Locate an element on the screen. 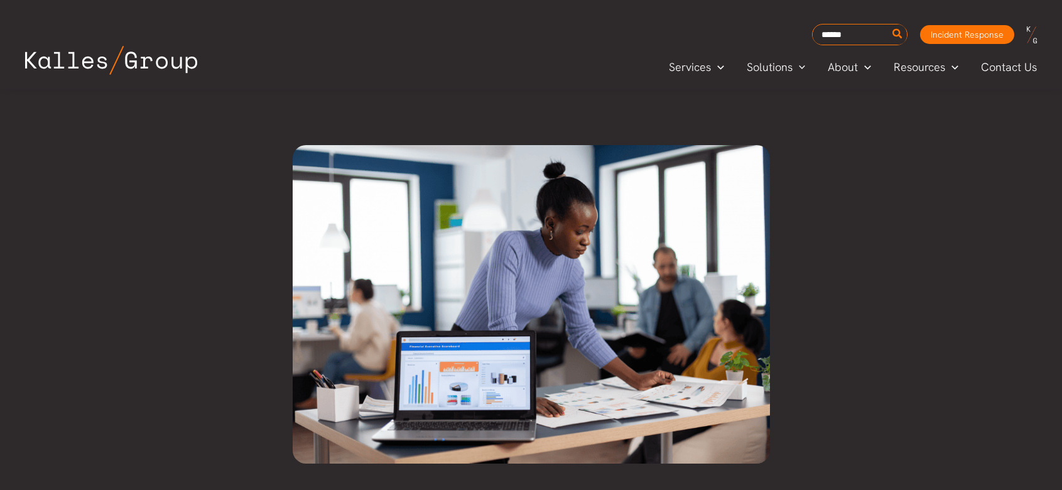 The height and width of the screenshot is (490, 1062). div: Incident Response is located at coordinates (967, 35).